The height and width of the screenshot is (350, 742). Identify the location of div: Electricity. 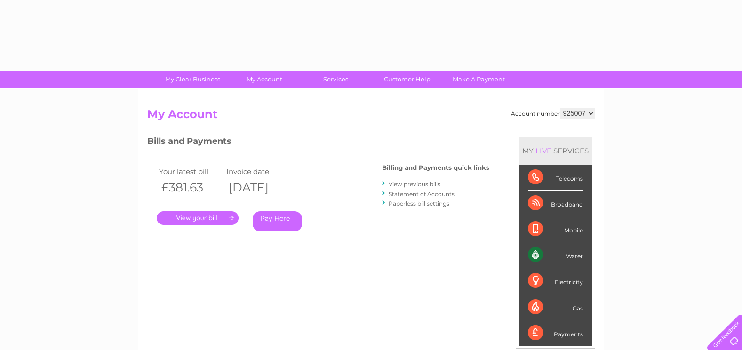
(555, 281).